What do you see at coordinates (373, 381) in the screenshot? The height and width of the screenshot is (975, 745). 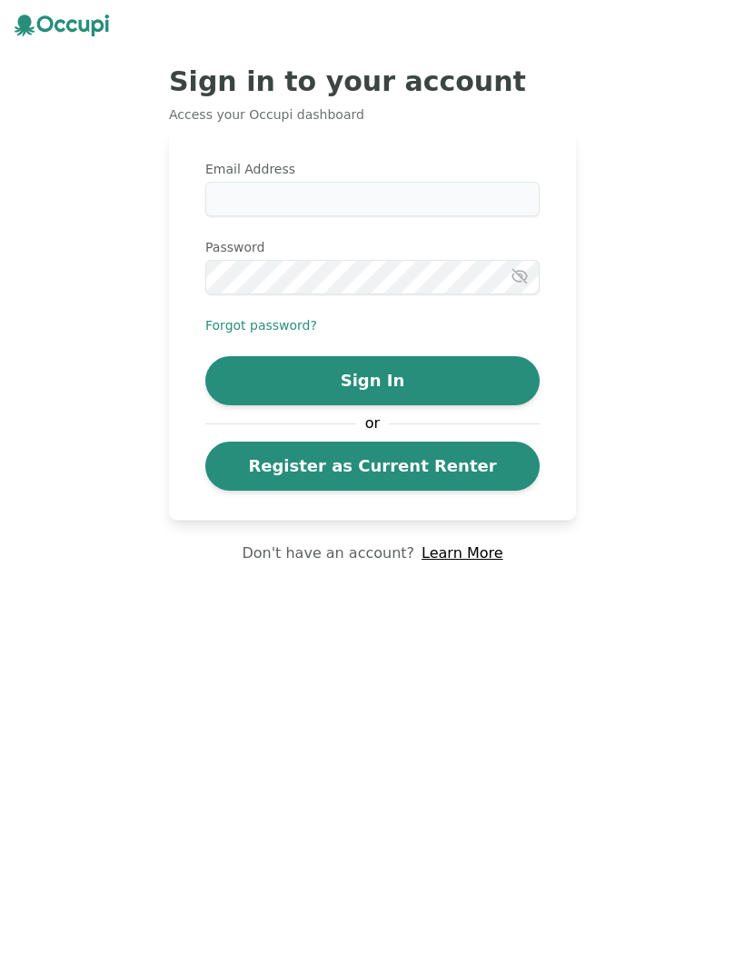 I see `button: Sign In` at bounding box center [373, 381].